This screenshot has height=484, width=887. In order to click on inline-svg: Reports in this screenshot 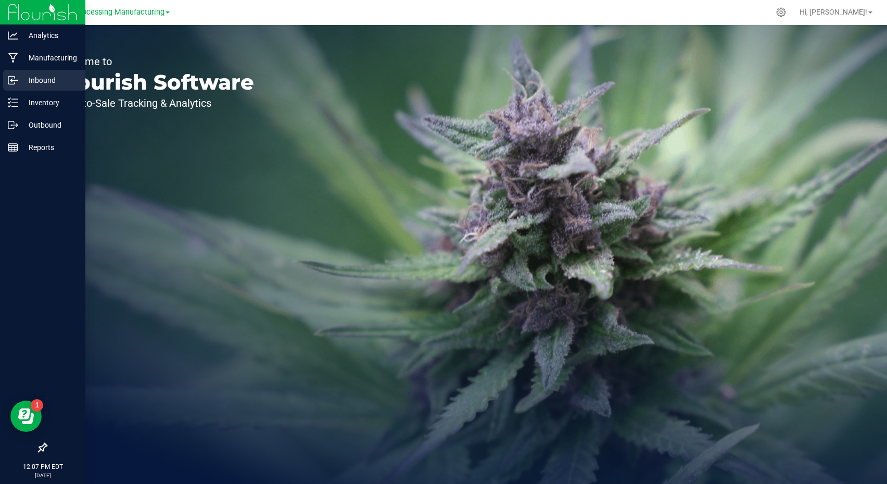, I will do `click(13, 147)`.